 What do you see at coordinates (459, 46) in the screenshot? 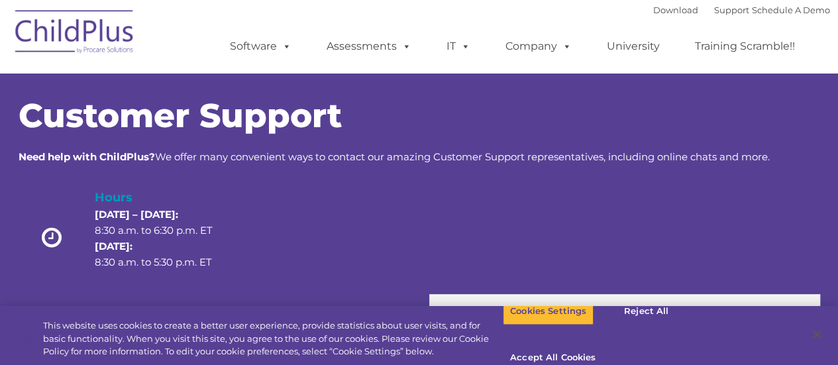
I see `a: IT` at bounding box center [459, 46].